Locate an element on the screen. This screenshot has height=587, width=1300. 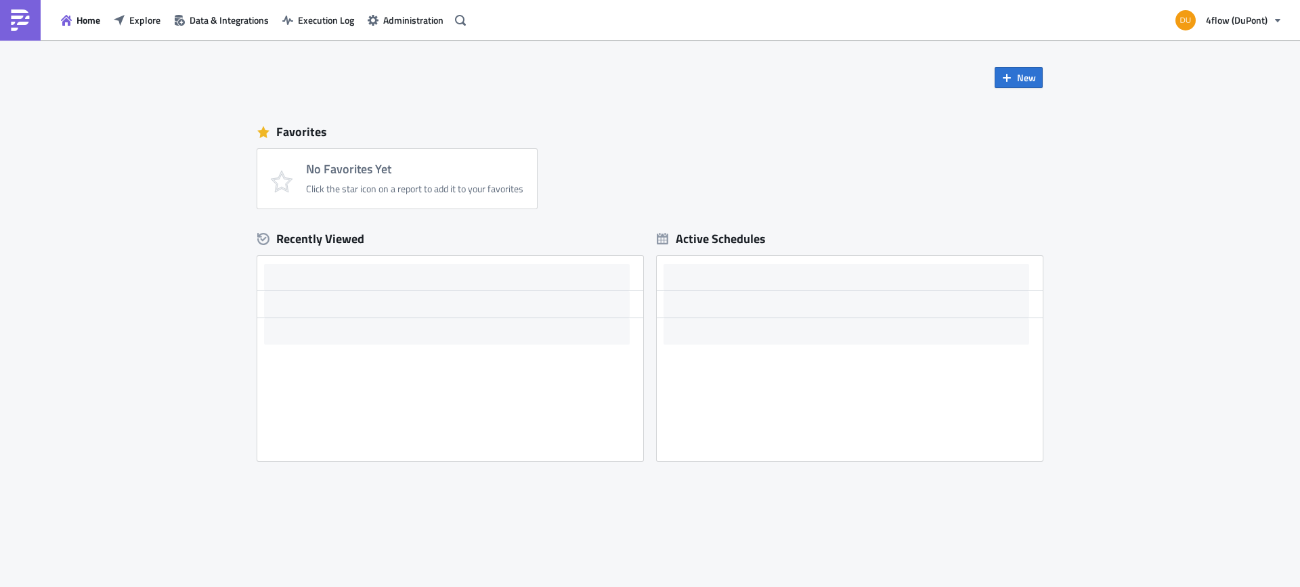
span: New is located at coordinates (1027, 77).